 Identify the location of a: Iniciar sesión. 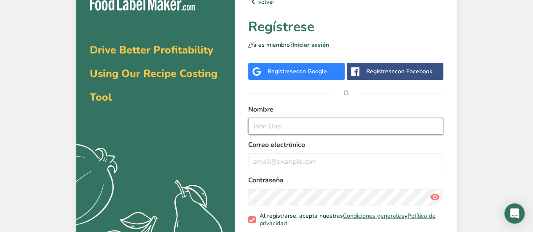
(310, 45).